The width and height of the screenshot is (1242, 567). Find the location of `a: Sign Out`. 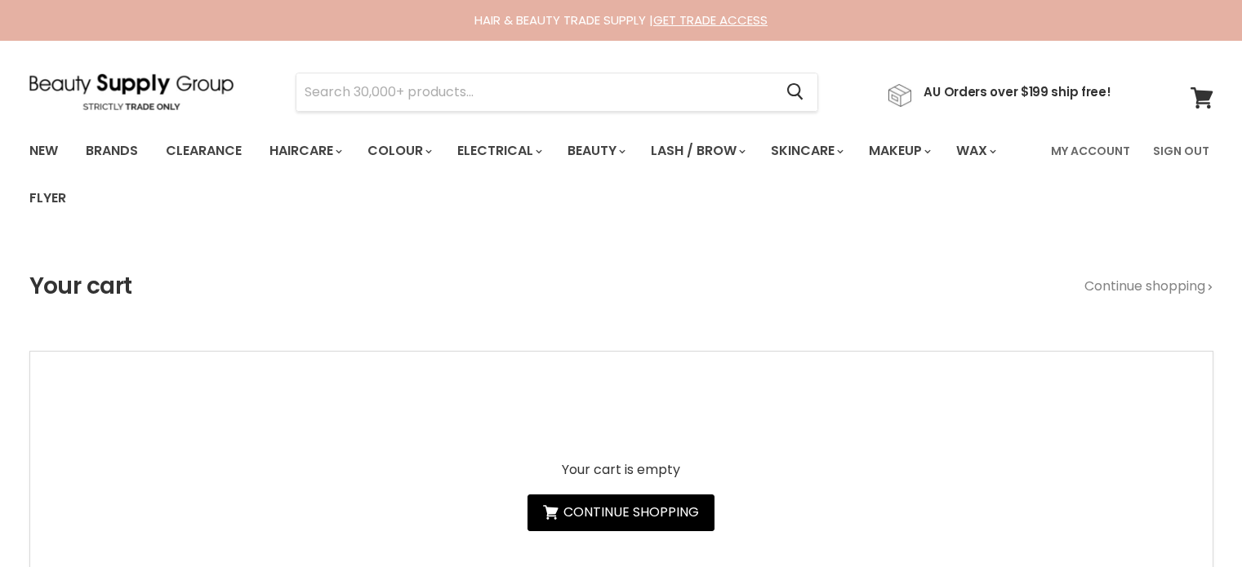

a: Sign Out is located at coordinates (1181, 151).